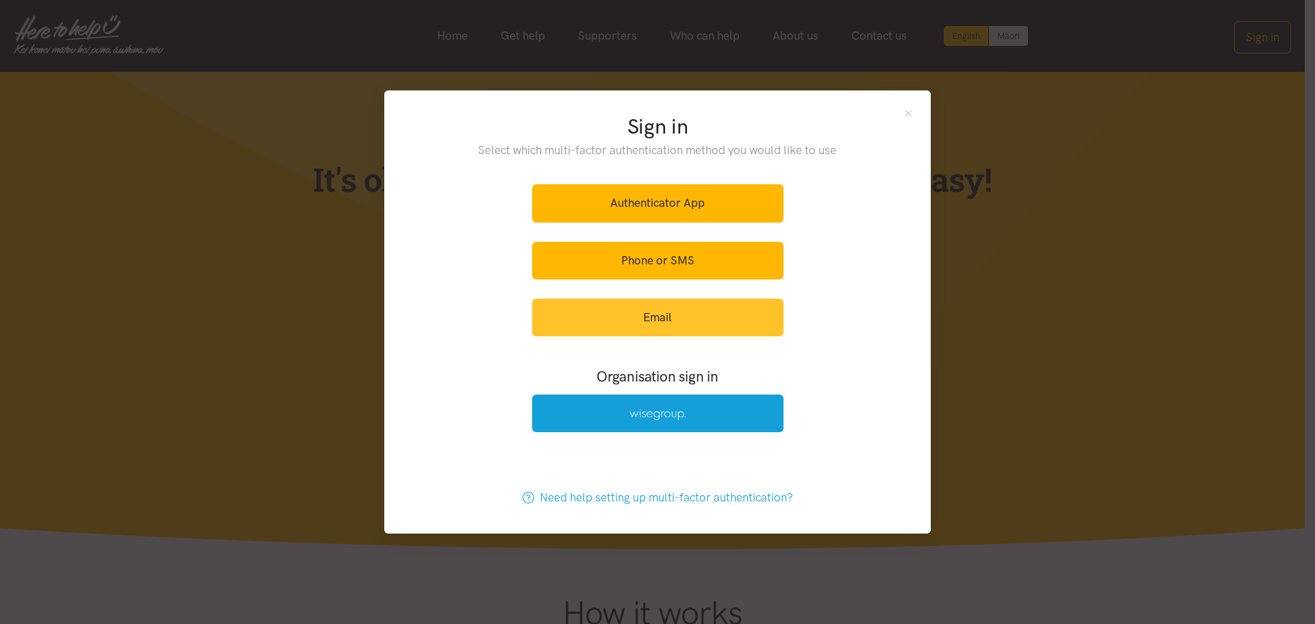  Describe the element at coordinates (658, 414) in the screenshot. I see `img: Wise Group` at that location.